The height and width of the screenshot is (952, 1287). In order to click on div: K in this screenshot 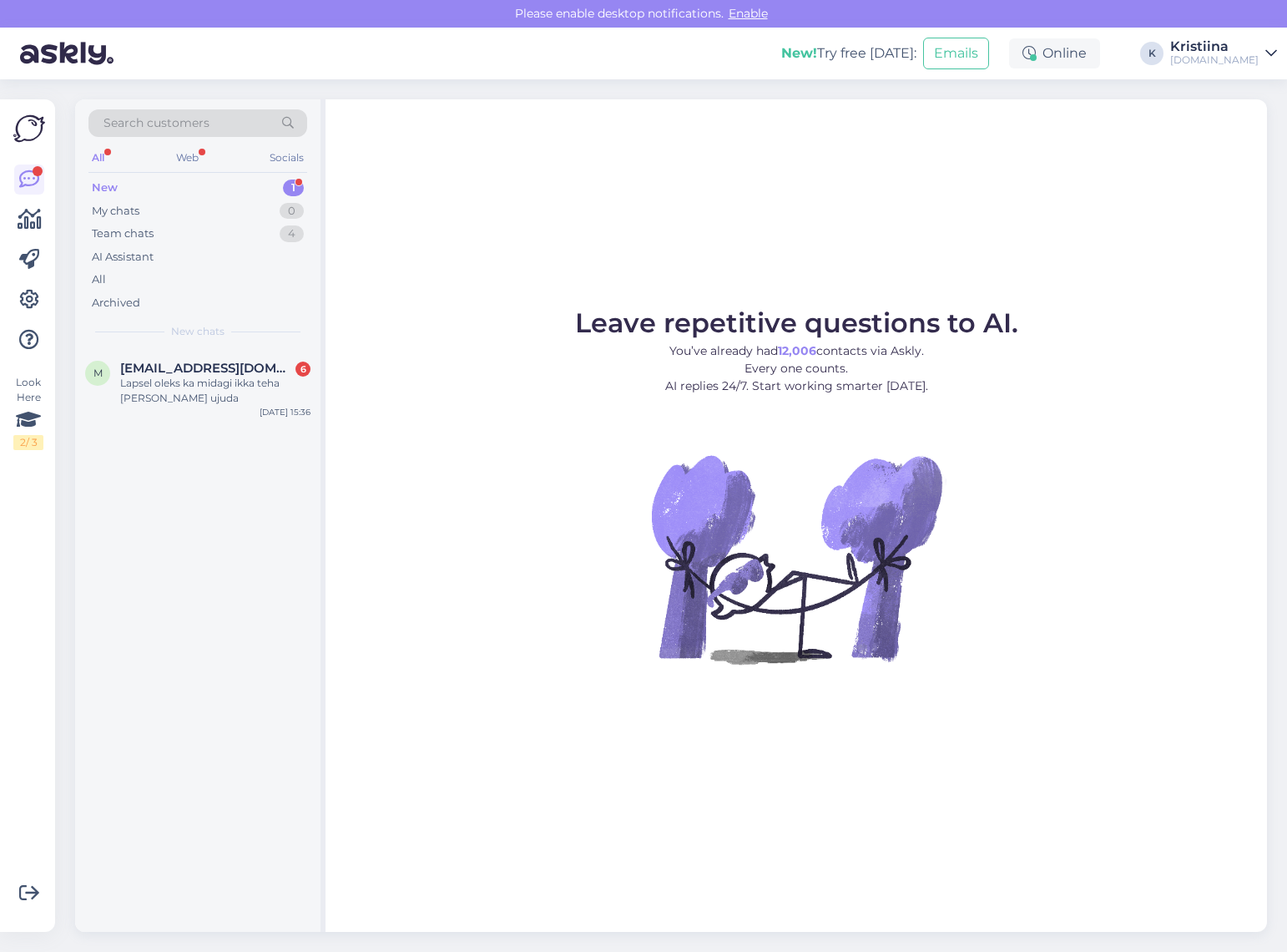, I will do `click(1152, 53)`.